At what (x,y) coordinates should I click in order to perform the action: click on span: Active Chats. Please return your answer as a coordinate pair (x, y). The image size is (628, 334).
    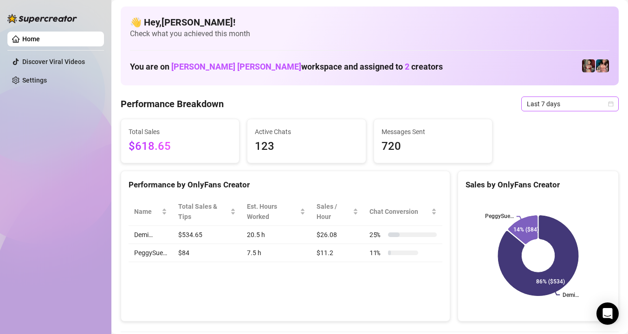
    Looking at the image, I should click on (306, 132).